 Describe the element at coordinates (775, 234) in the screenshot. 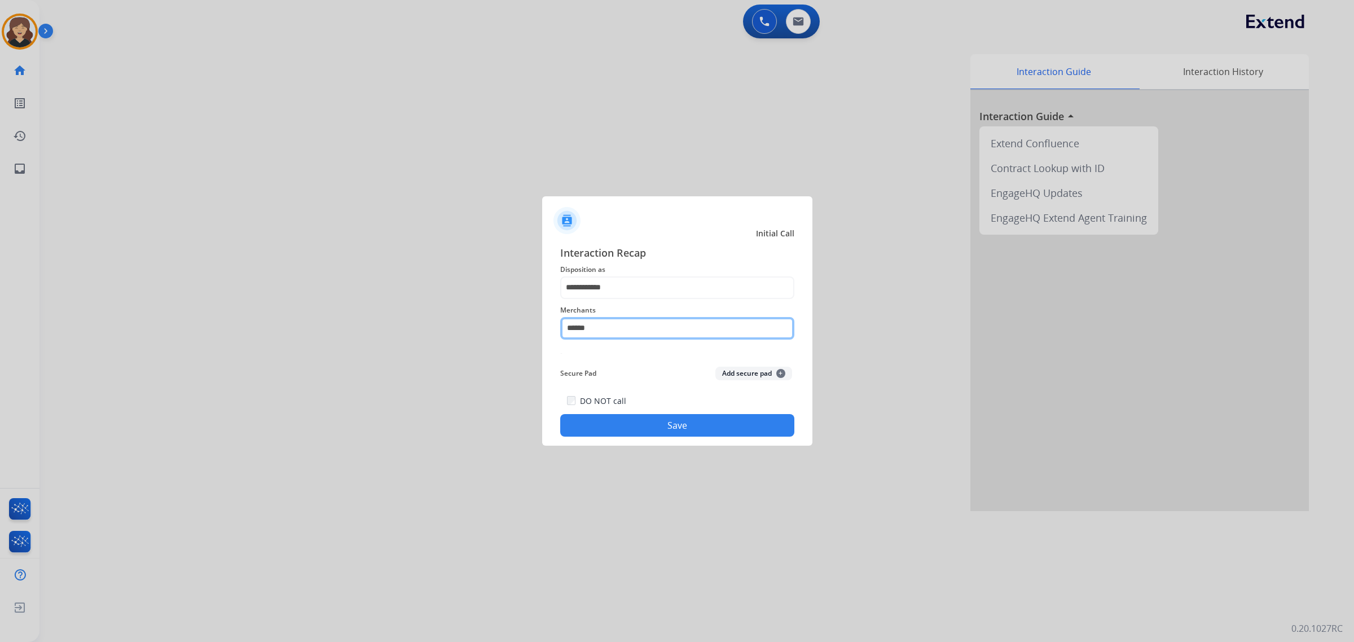

I see `span: Initial Call` at that location.